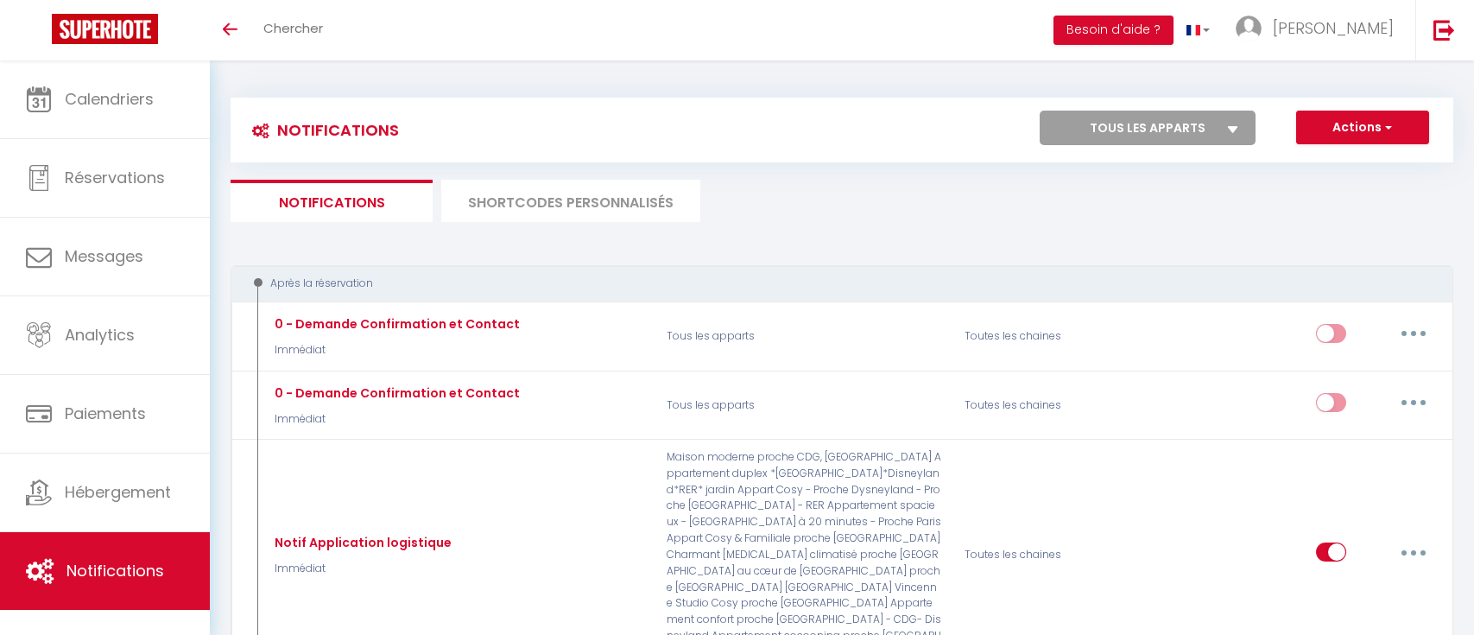 This screenshot has width=1474, height=635. What do you see at coordinates (104, 256) in the screenshot?
I see `span: Messages` at bounding box center [104, 256].